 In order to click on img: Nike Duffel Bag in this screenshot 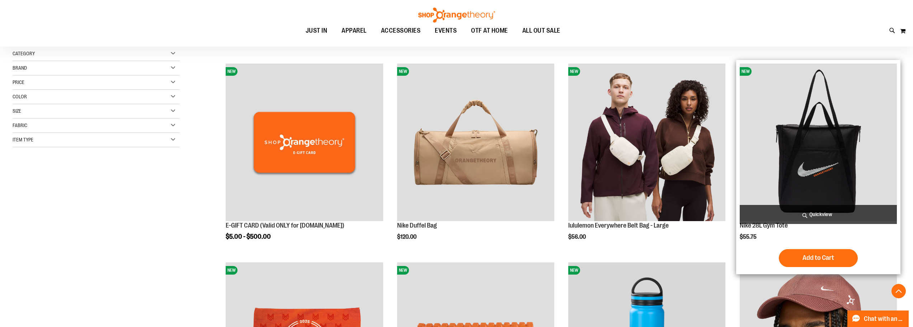, I will do `click(476, 142)`.